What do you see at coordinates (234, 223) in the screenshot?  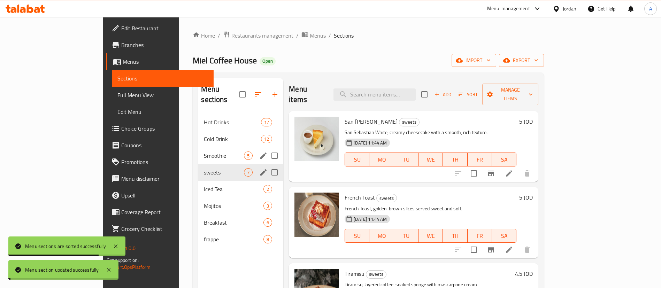 I see `span: Breakfast` at bounding box center [234, 223].